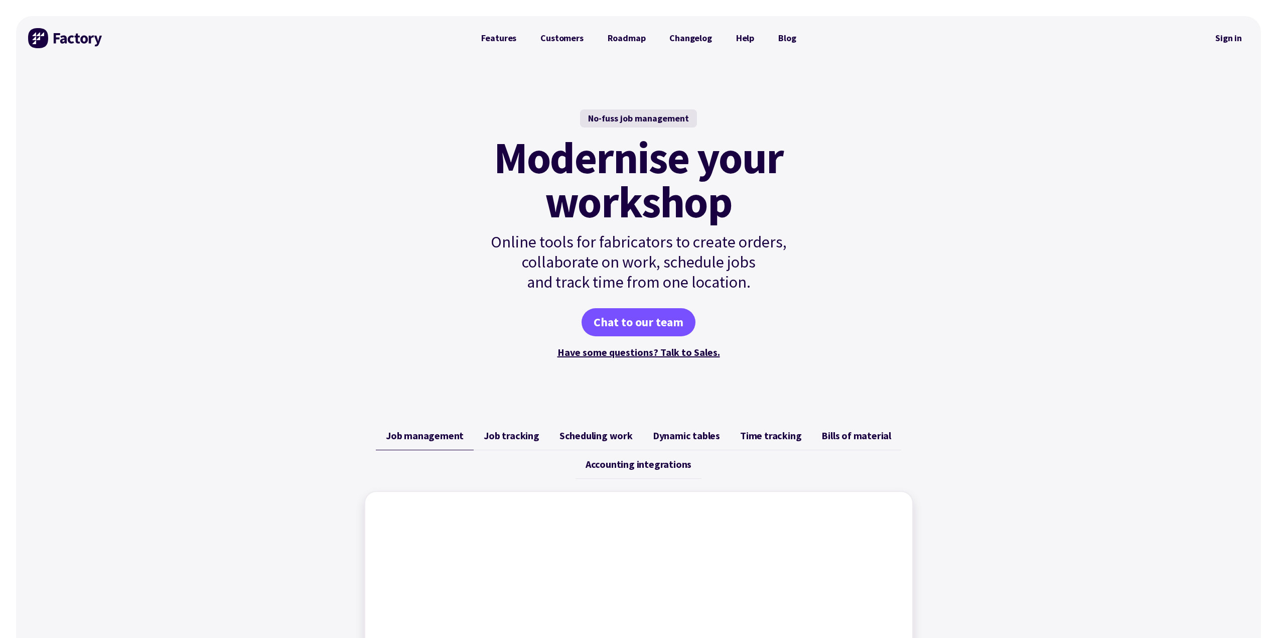 This screenshot has width=1277, height=638. Describe the element at coordinates (787, 38) in the screenshot. I see `a: Blog` at that location.